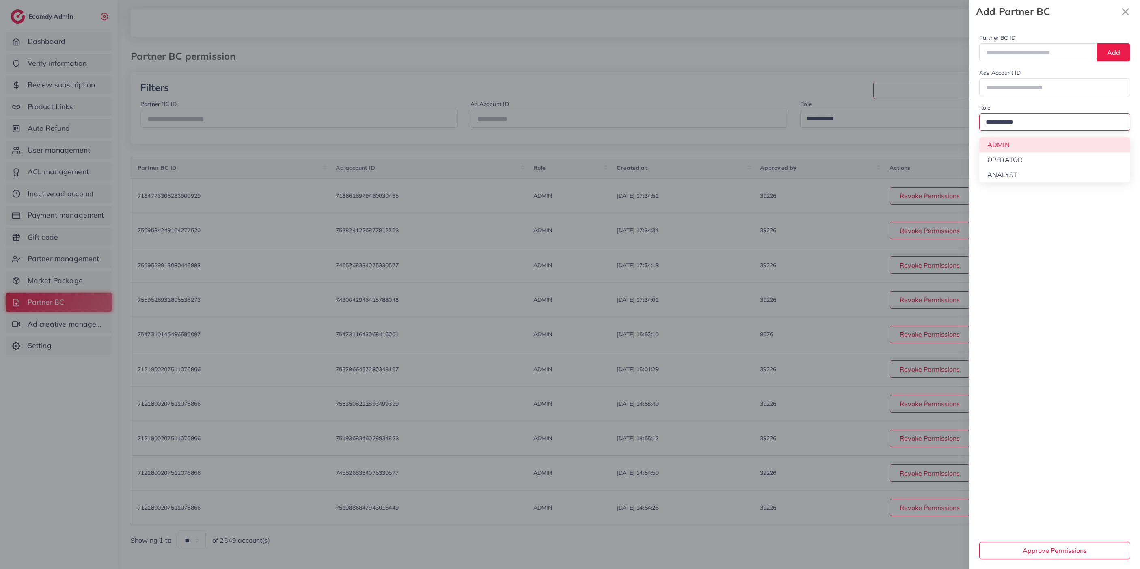 The image size is (1140, 569). Describe the element at coordinates (985, 108) in the screenshot. I see `label: Role` at that location.